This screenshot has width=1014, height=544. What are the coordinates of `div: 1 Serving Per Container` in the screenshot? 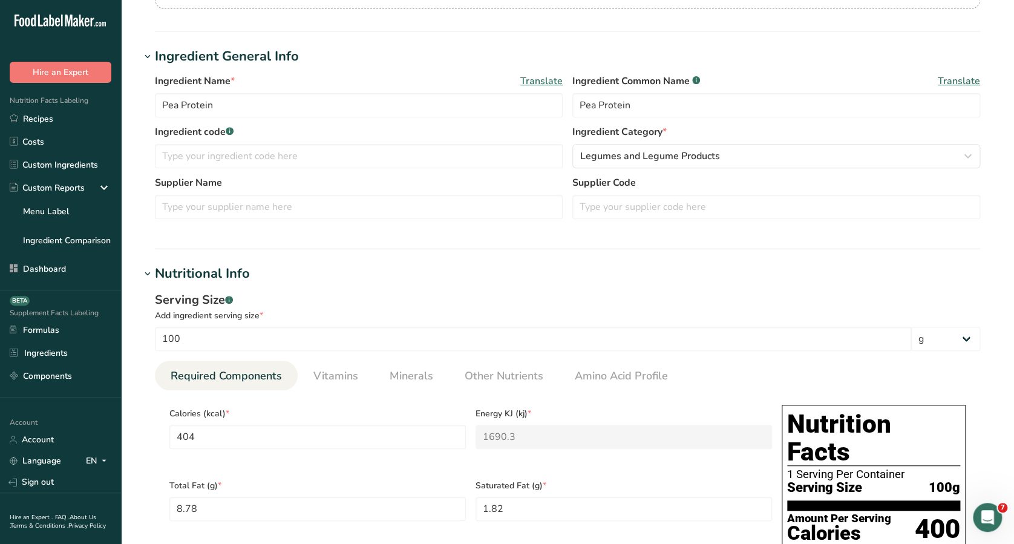 It's located at (874, 474).